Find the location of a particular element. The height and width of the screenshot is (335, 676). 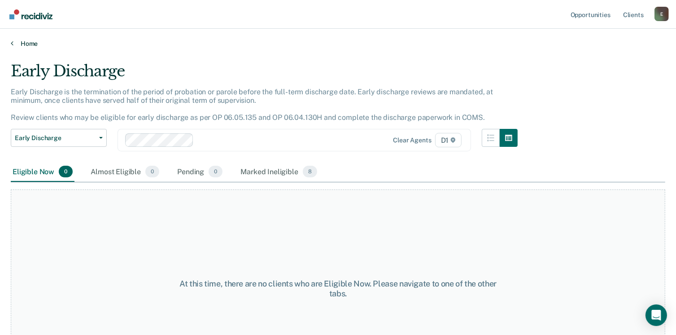

img: Recidiviz is located at coordinates (31, 14).